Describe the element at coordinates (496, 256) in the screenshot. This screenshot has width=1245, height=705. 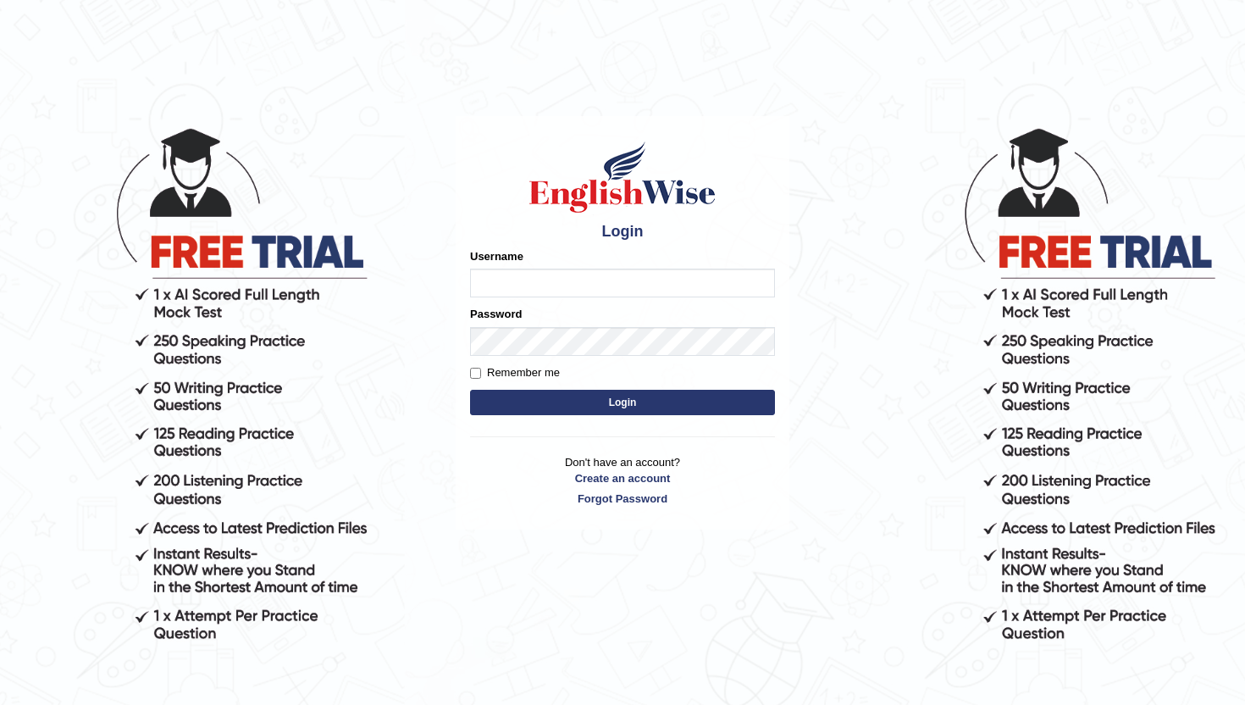
I see `label: Username` at that location.